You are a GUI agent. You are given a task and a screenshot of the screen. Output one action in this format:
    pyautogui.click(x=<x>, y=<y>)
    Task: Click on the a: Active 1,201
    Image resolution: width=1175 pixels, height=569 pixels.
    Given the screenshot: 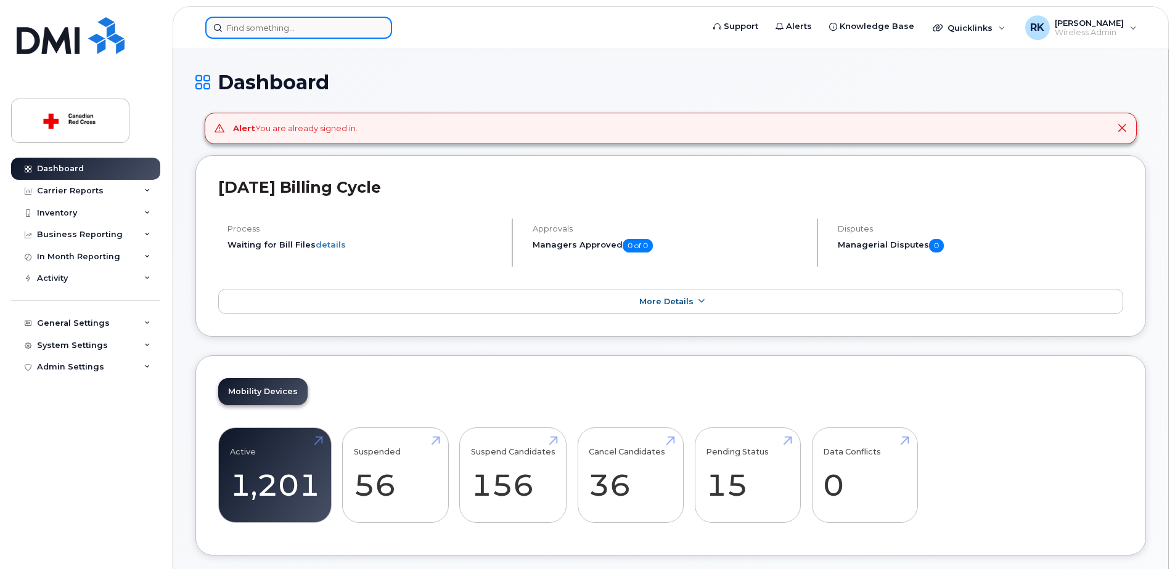 What is the action you would take?
    pyautogui.click(x=275, y=476)
    